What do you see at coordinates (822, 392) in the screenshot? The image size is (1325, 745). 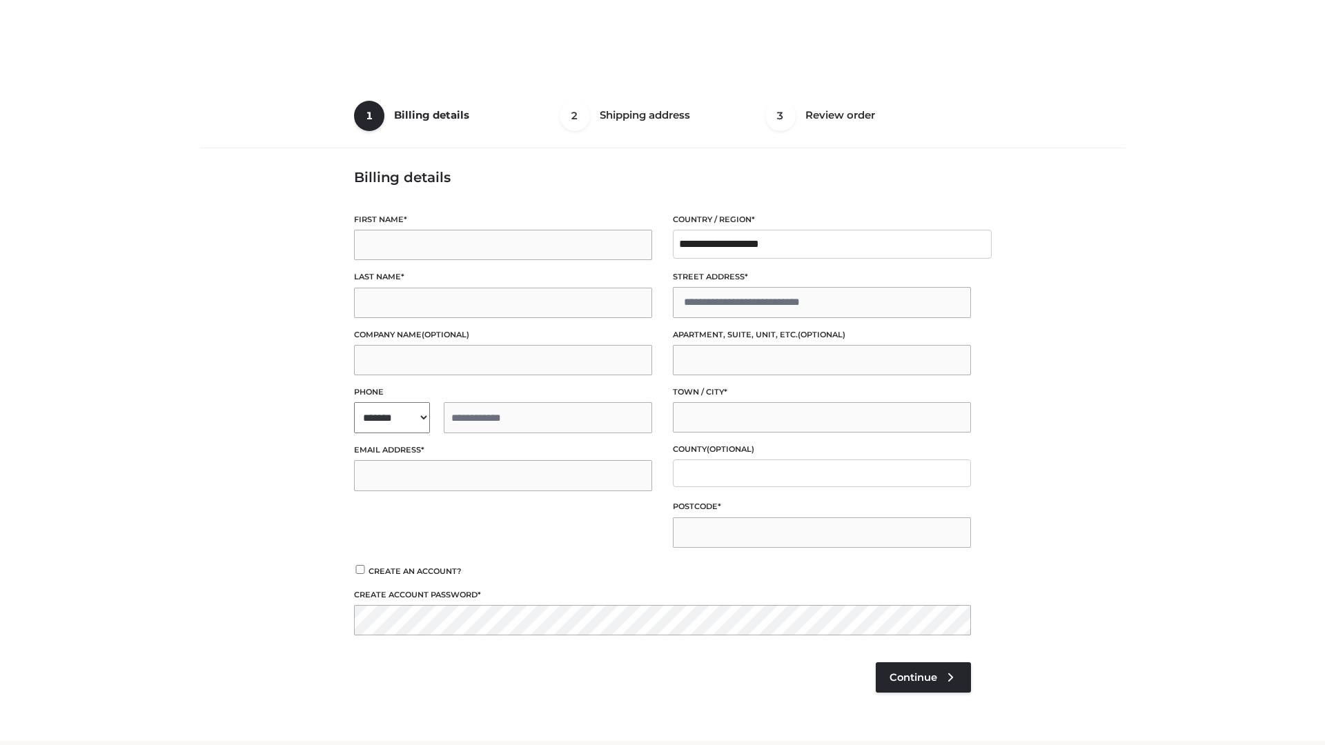 I see `label: Town / City` at bounding box center [822, 392].